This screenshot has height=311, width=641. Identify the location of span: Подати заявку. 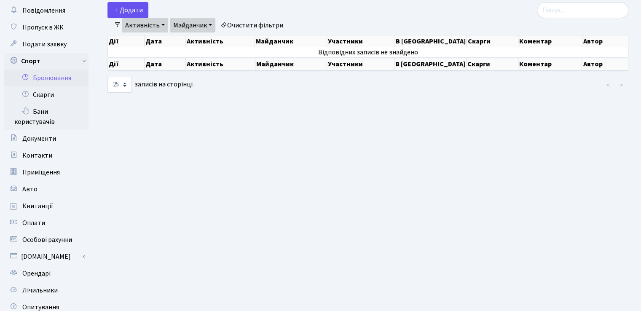
(44, 44).